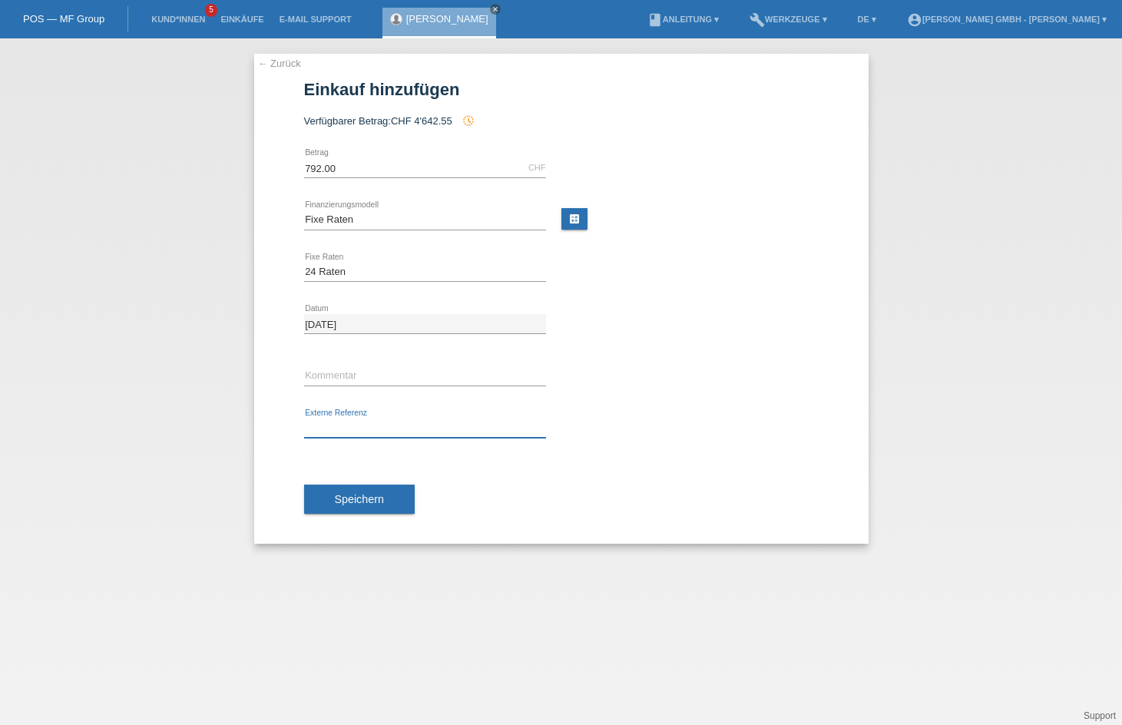 This screenshot has width=1122, height=725. I want to click on a: E-Mail Support, so click(316, 19).